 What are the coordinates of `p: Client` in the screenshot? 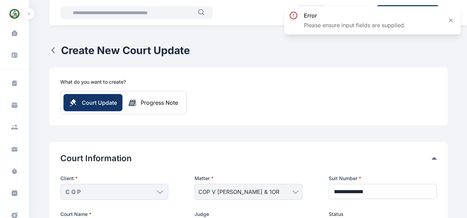 It's located at (114, 179).